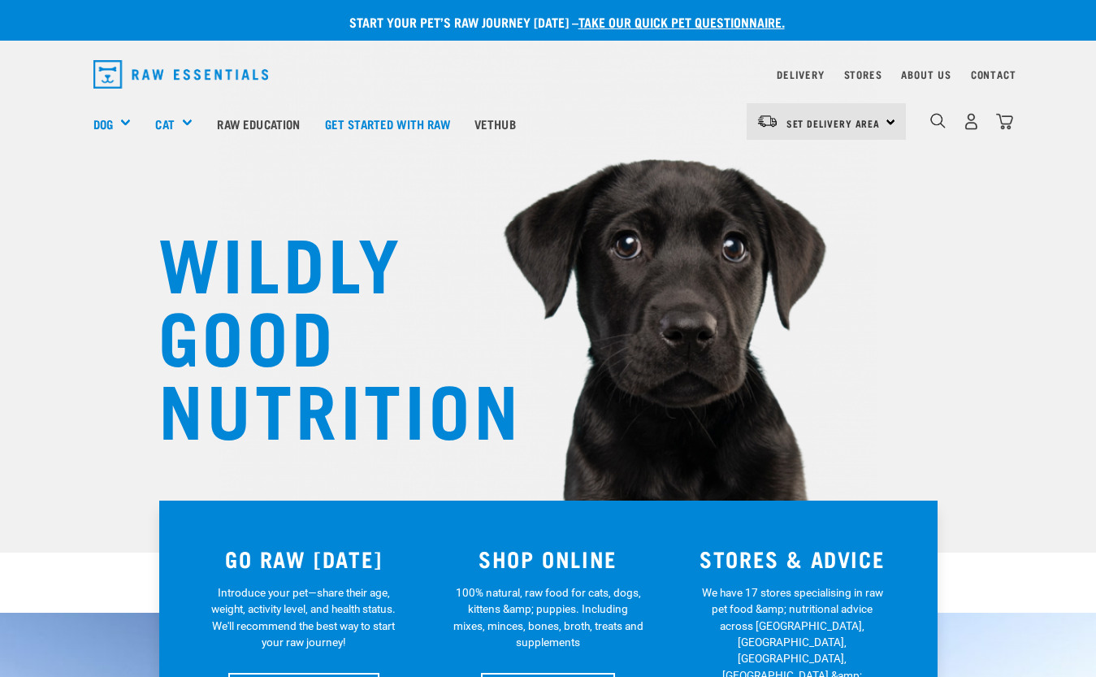 This screenshot has width=1096, height=677. What do you see at coordinates (792, 558) in the screenshot?
I see `h3: STORES & ADVICE` at bounding box center [792, 558].